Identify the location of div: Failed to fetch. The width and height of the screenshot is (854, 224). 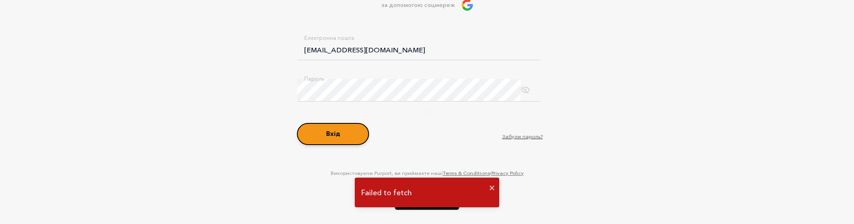
(424, 192).